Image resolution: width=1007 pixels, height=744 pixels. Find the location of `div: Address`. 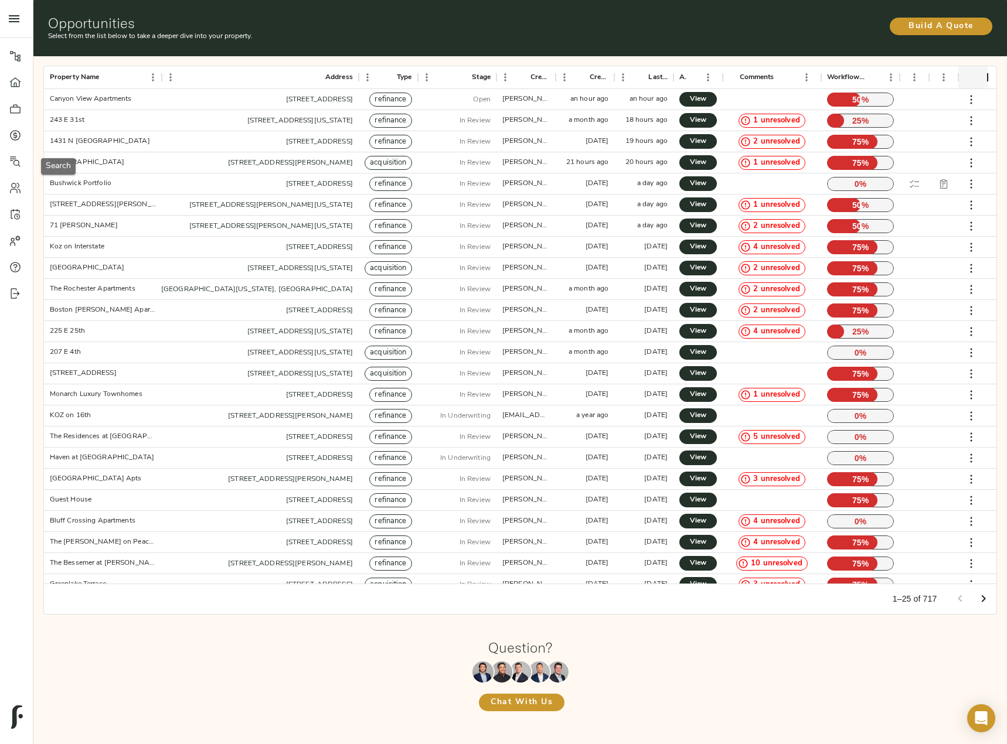

div: Address is located at coordinates (260, 77).